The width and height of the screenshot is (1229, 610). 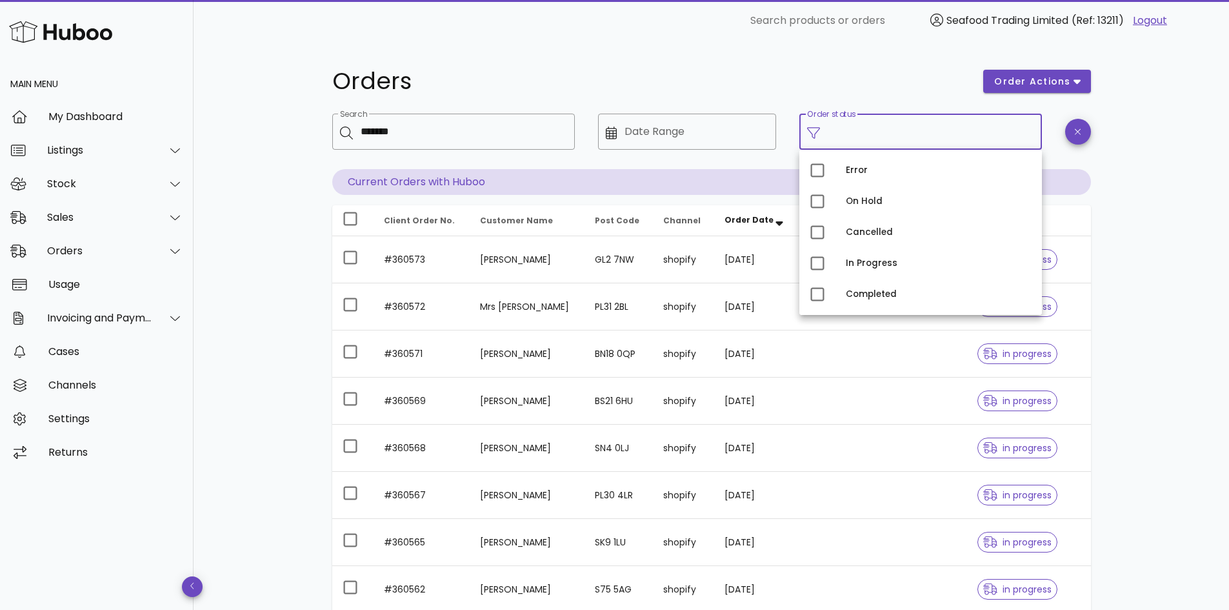 What do you see at coordinates (682, 220) in the screenshot?
I see `span: Channel` at bounding box center [682, 220].